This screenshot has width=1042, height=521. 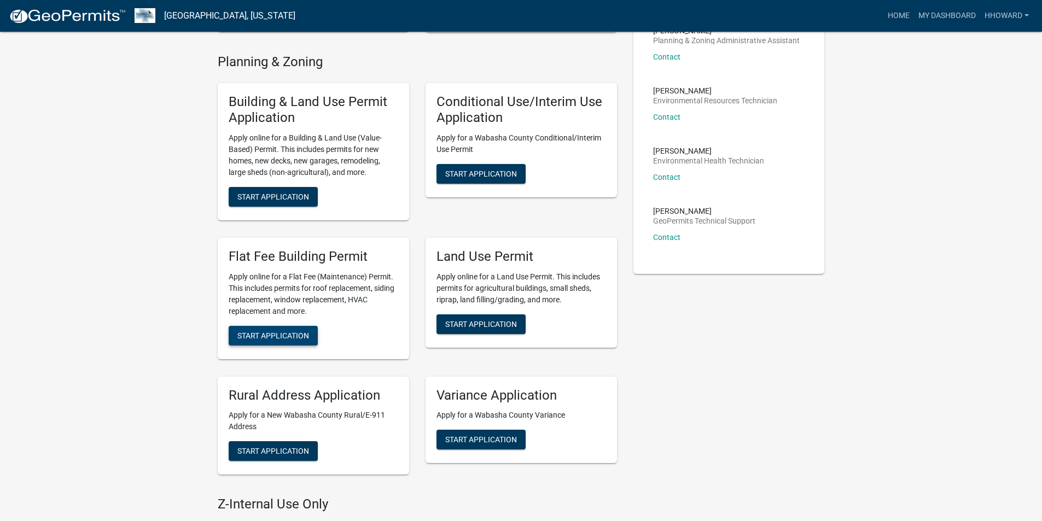 What do you see at coordinates (314, 294) in the screenshot?
I see `p: Apply online for a Flat Fee (Maintenance) Permit. This includes permits for roof replacement, sid...` at bounding box center [314, 294].